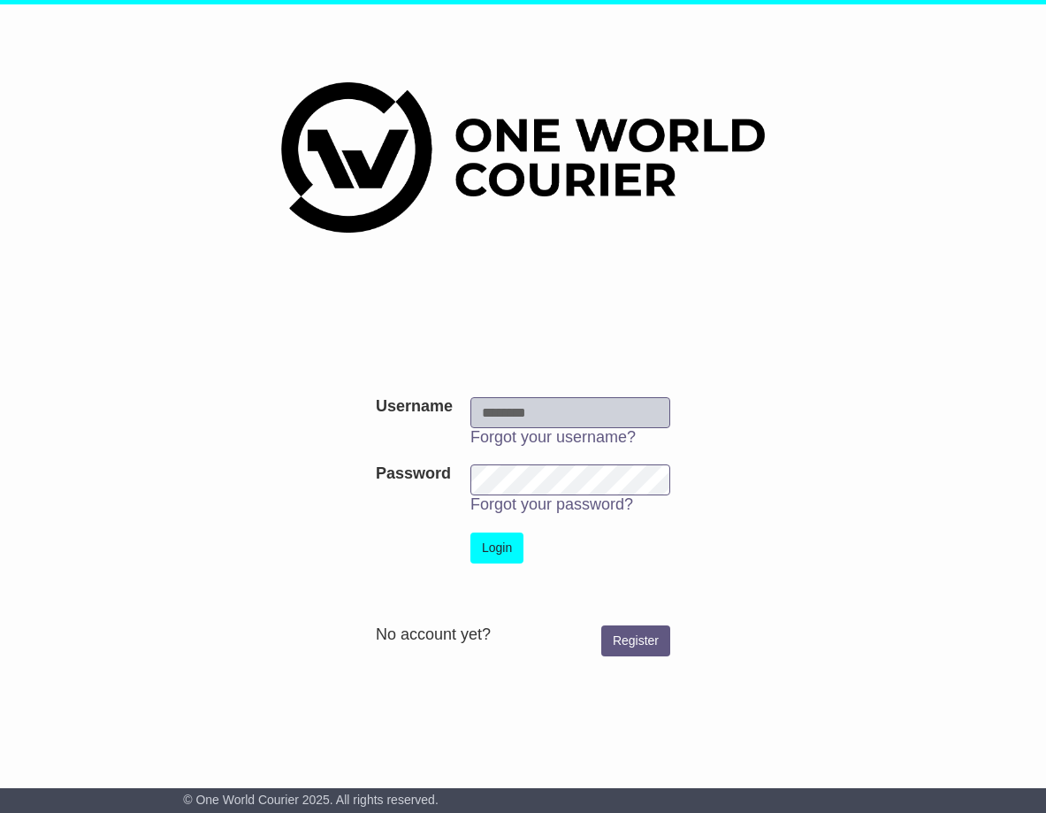  What do you see at coordinates (523, 157) in the screenshot?
I see `img: One World` at bounding box center [523, 157].